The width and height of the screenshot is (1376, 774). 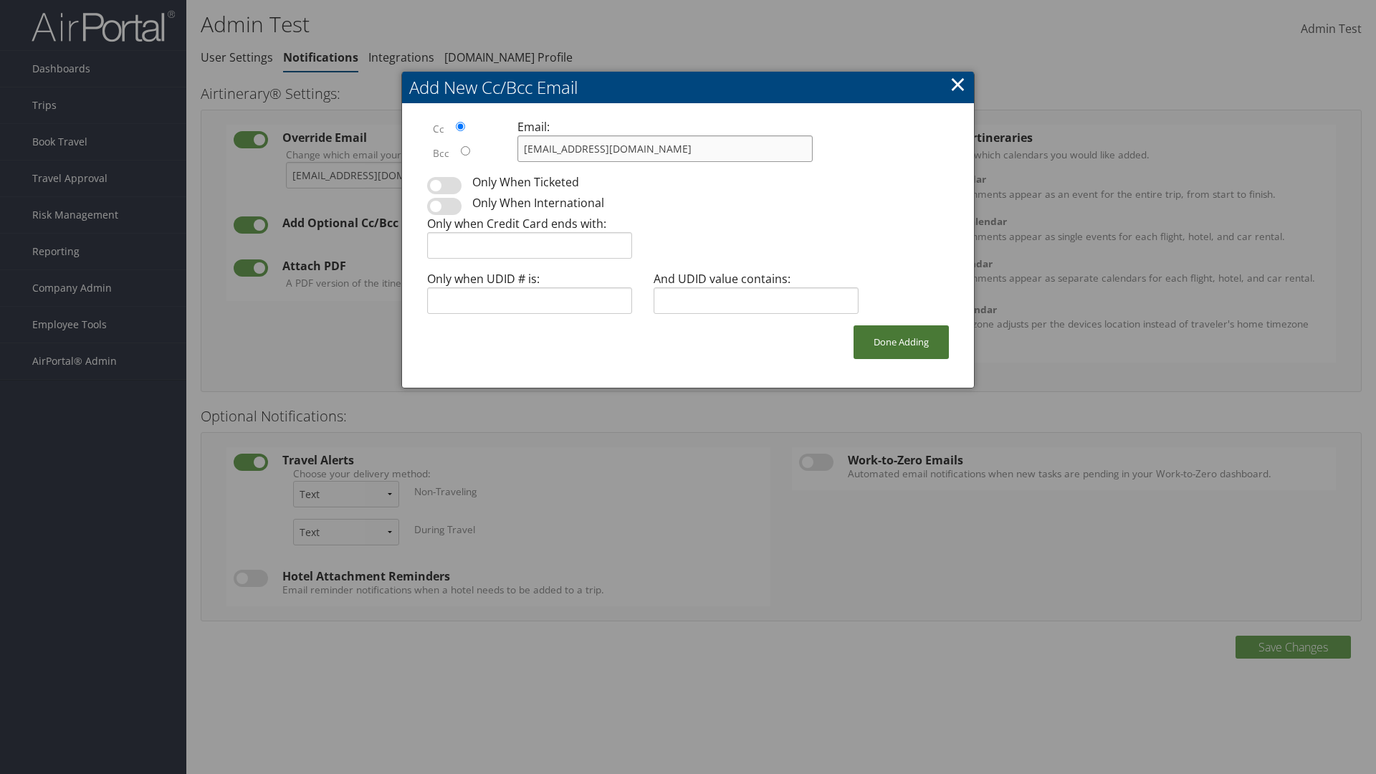 I want to click on div: Only when UDID # is:, so click(x=530, y=297).